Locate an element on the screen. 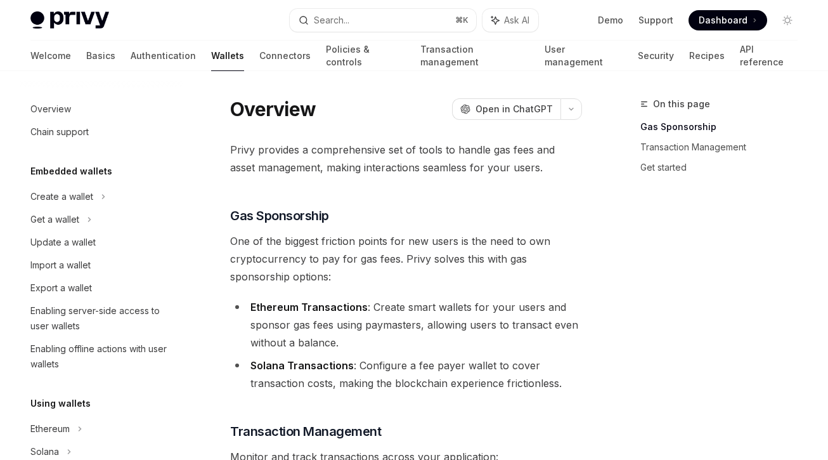 The image size is (828, 460). span: Transaction Management is located at coordinates (306, 431).